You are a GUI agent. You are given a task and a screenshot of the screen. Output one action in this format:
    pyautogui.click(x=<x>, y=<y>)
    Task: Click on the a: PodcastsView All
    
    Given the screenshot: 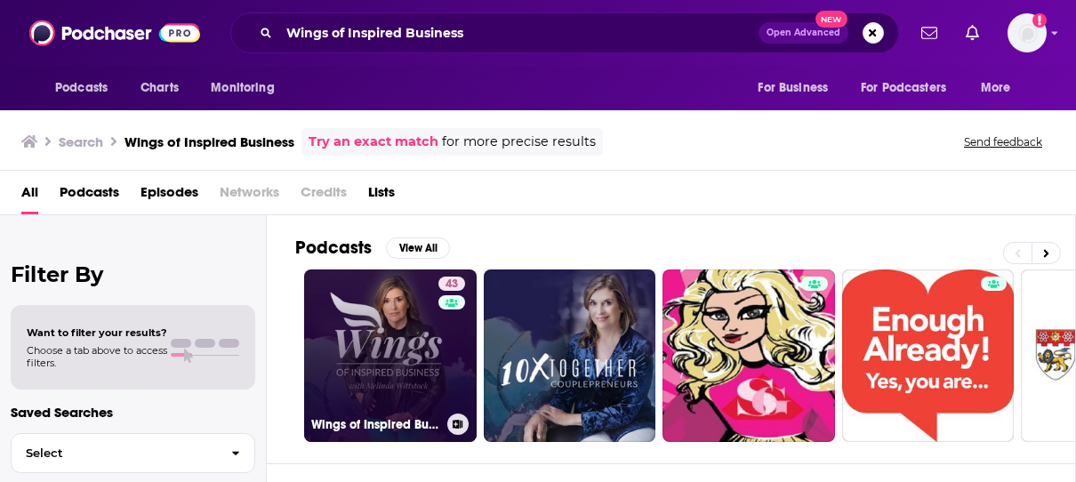 What is the action you would take?
    pyautogui.click(x=373, y=247)
    